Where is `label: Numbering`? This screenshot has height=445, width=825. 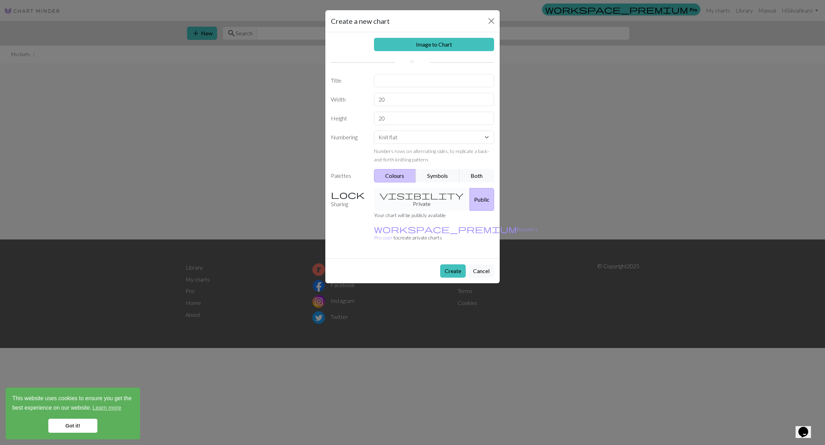
label: Numbering is located at coordinates (348, 147).